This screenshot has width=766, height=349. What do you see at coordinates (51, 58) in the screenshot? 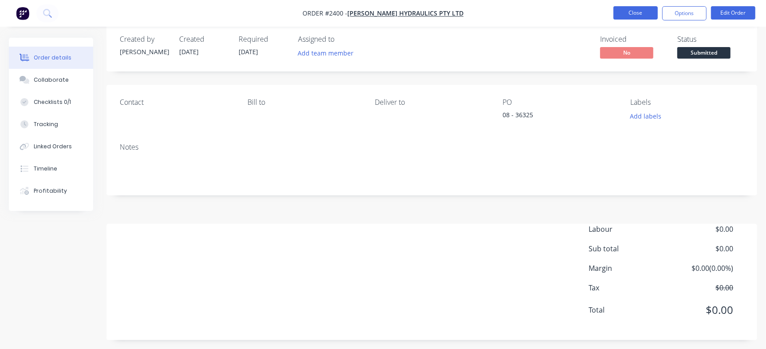
I see `button: Order details` at bounding box center [51, 58].